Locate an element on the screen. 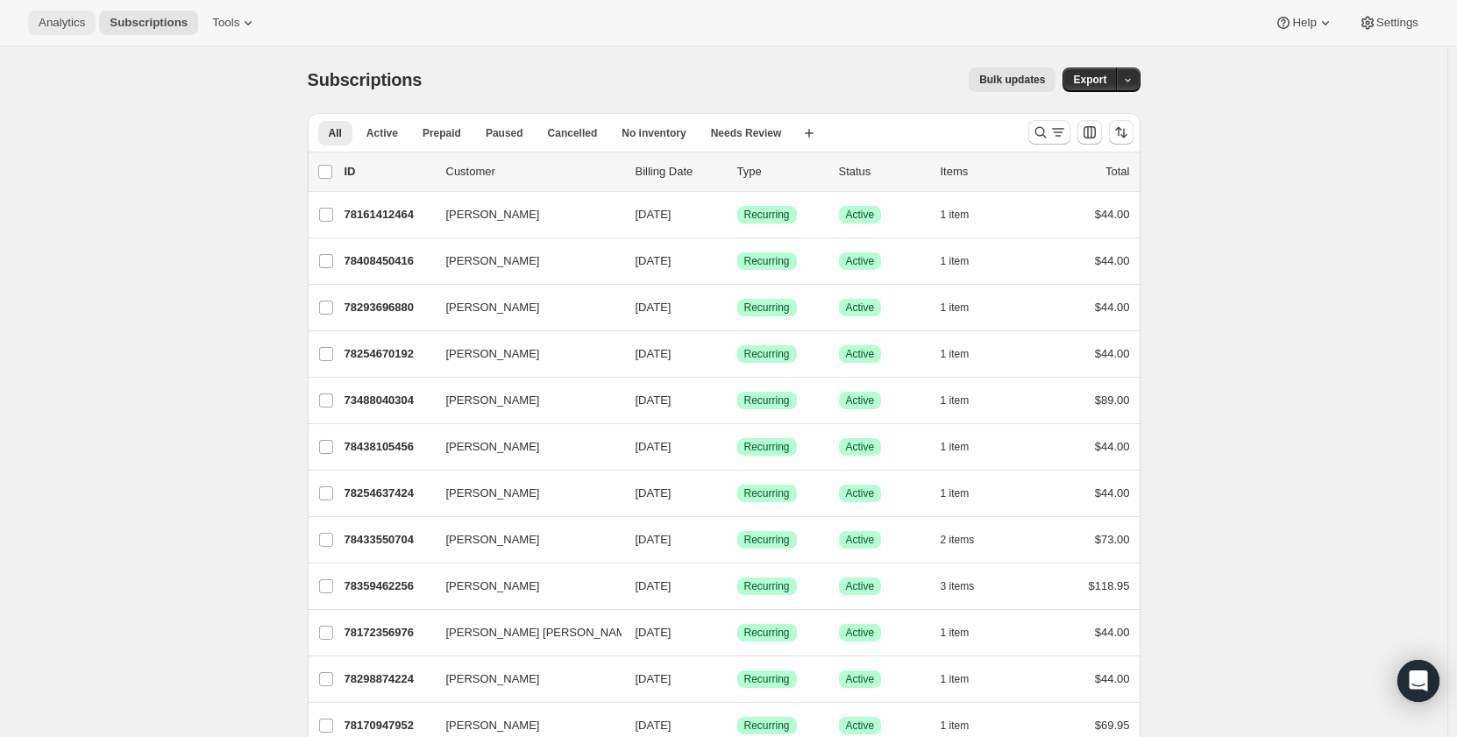 This screenshot has width=1457, height=737. span: Help is located at coordinates (1304, 23).